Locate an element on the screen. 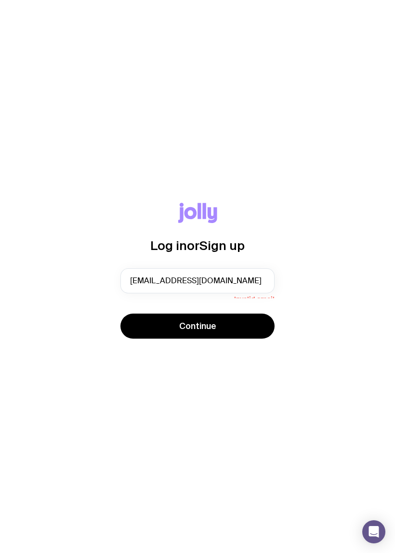  span: Invalid email is located at coordinates (198, 298).